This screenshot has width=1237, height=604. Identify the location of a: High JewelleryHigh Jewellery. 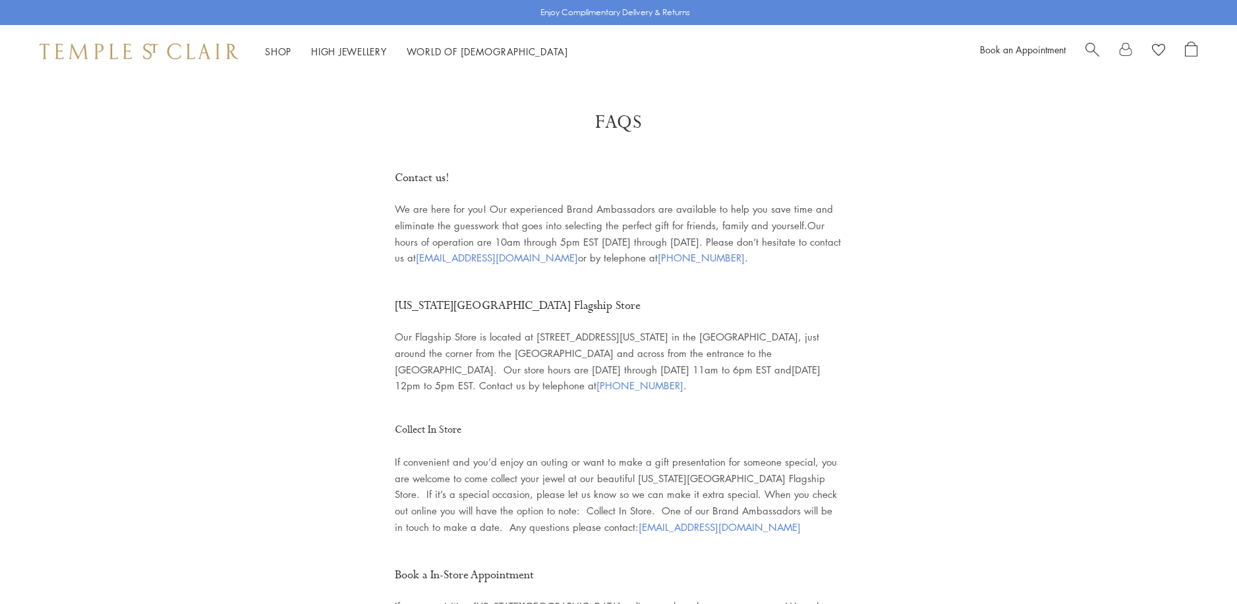
(349, 51).